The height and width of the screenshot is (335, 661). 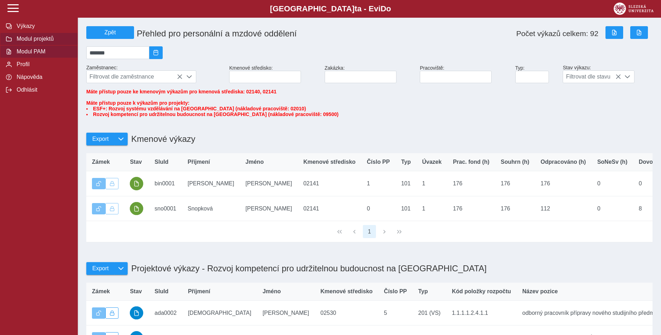 I want to click on div: Kmenové středisko:, so click(x=274, y=74).